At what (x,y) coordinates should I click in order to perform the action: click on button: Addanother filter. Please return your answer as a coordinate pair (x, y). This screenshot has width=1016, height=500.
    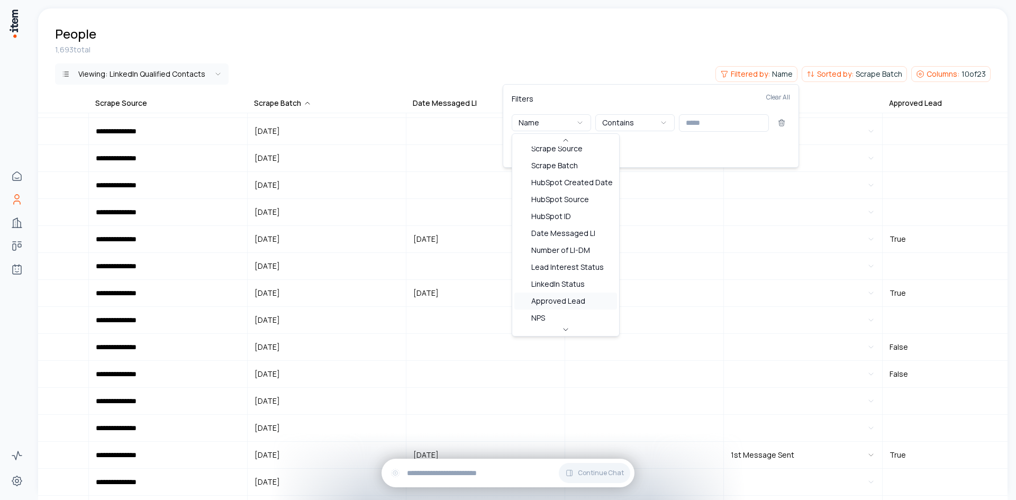
    Looking at the image, I should click on (651, 149).